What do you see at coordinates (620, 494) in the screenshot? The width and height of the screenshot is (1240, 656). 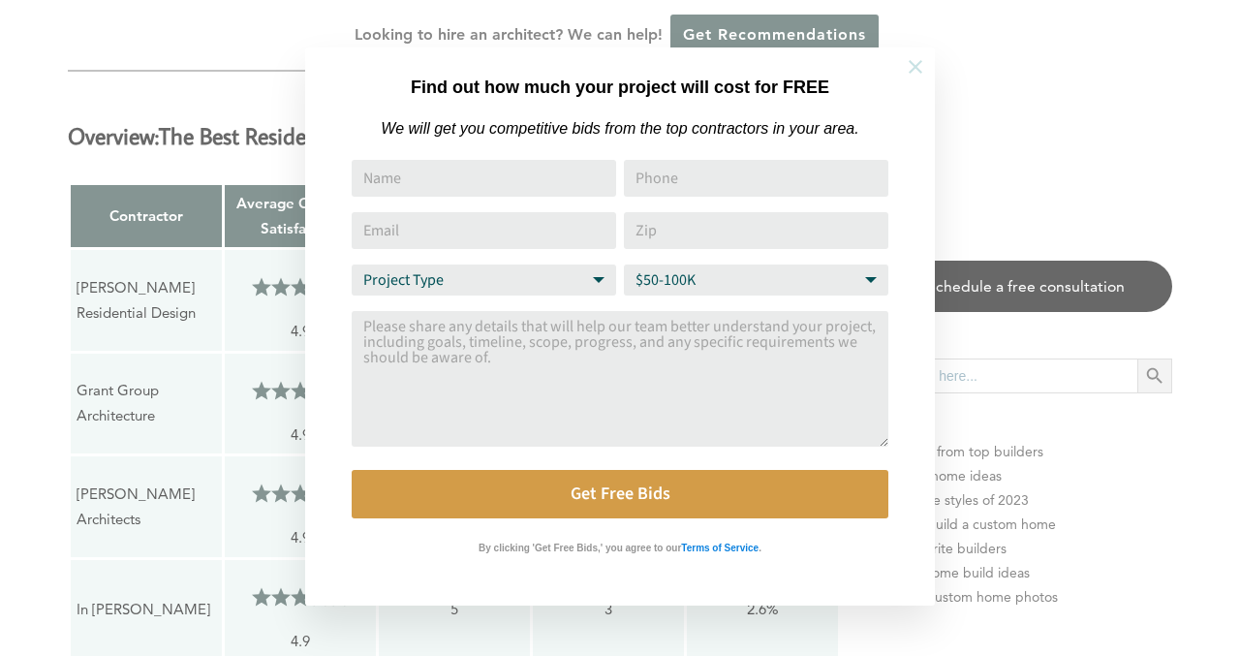 I see `button: Get Free Bids` at bounding box center [620, 494].